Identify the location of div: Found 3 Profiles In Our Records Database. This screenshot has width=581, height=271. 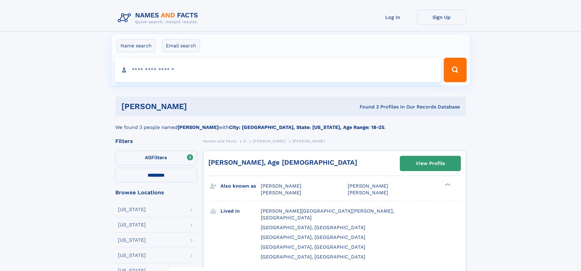
(367, 107).